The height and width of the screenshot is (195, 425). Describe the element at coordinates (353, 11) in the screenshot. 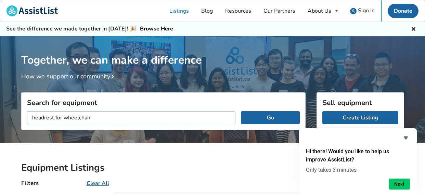

I see `img: user icon` at that location.